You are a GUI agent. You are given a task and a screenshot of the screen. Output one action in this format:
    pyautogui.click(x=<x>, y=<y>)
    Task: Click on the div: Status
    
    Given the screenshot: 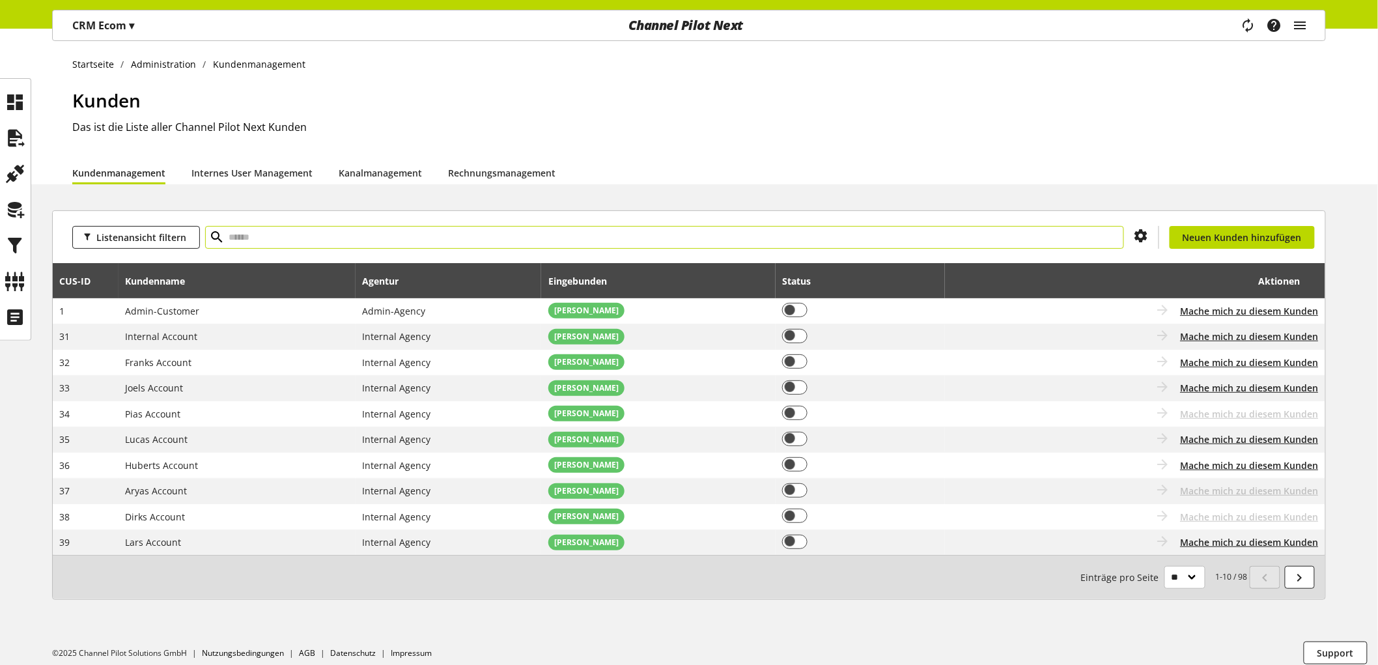 What is the action you would take?
    pyautogui.click(x=803, y=281)
    